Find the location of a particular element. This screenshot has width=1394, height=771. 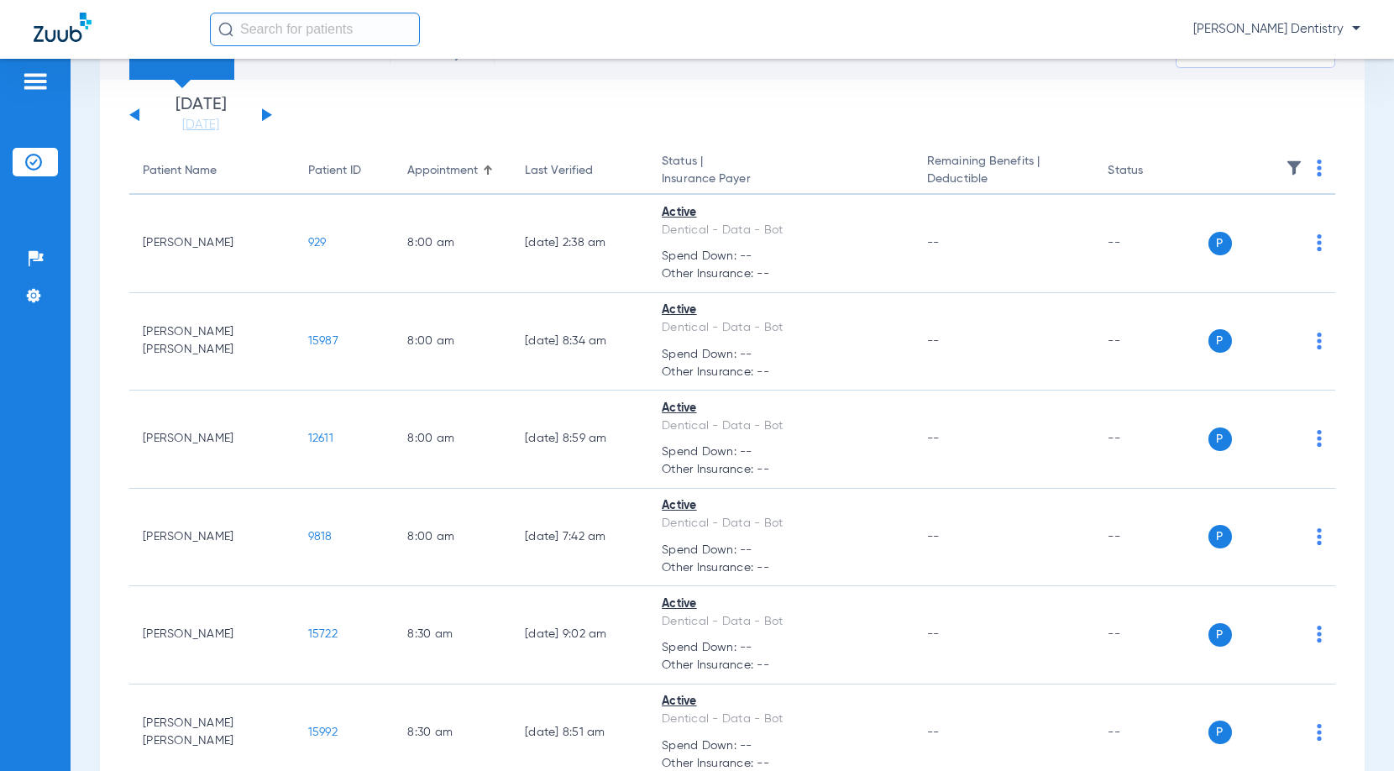

img: hamburger-icon is located at coordinates (35, 81).